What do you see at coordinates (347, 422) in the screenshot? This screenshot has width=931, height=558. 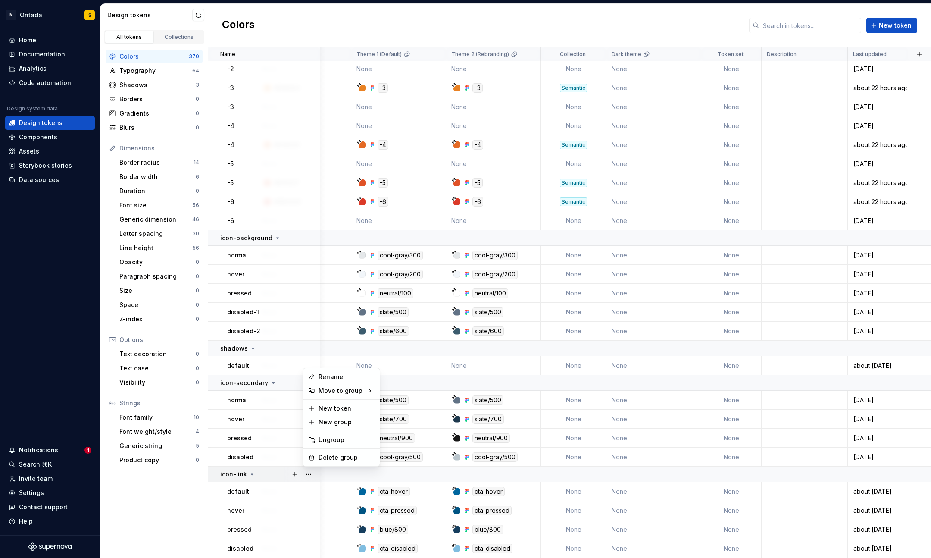 I see `div: New group` at bounding box center [347, 422].